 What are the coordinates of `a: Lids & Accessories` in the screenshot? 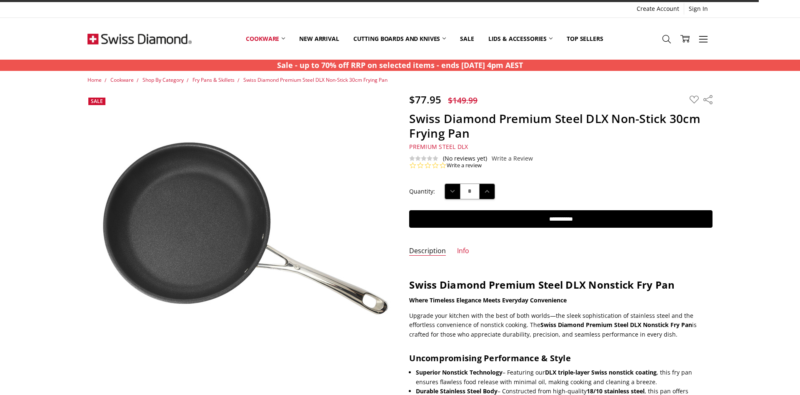 It's located at (521, 38).